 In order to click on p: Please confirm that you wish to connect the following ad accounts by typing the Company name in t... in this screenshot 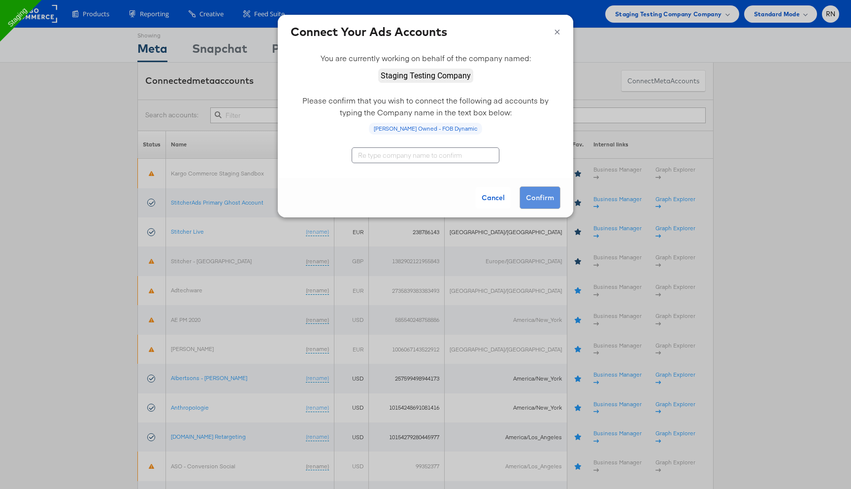, I will do `click(426, 106)`.